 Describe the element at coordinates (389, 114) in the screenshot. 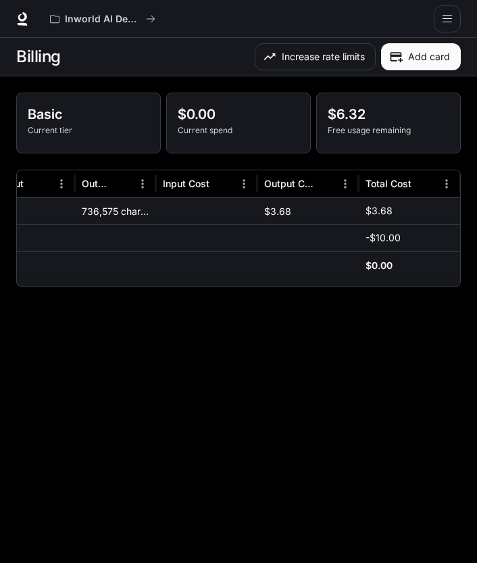

I see `p: $6.32` at that location.